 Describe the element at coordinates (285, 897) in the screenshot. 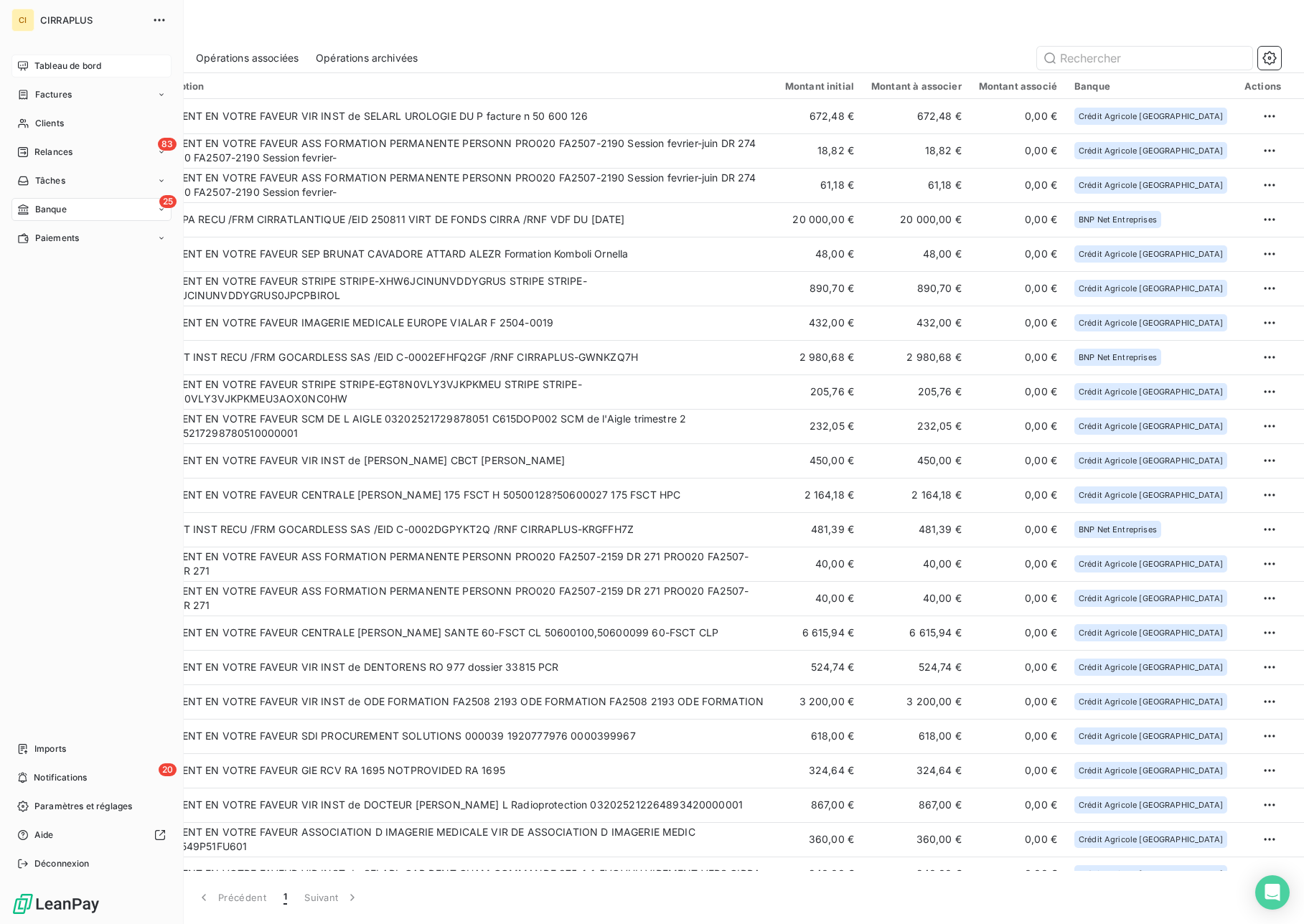

I see `button: 1` at that location.